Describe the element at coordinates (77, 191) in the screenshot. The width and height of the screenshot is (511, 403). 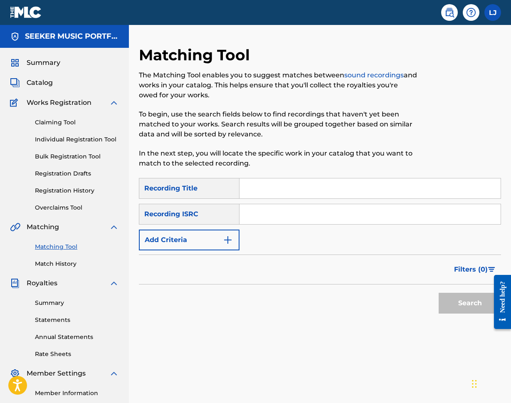
I see `a: Registration History` at that location.